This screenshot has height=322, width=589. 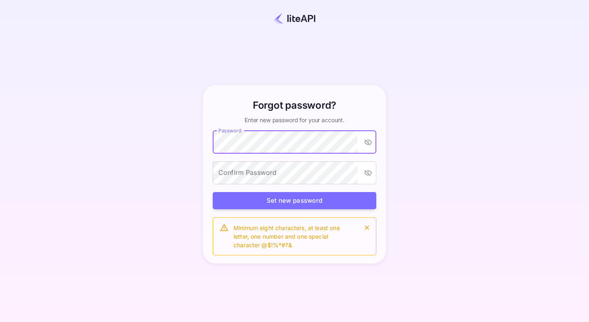 I want to click on label: Password, so click(x=230, y=130).